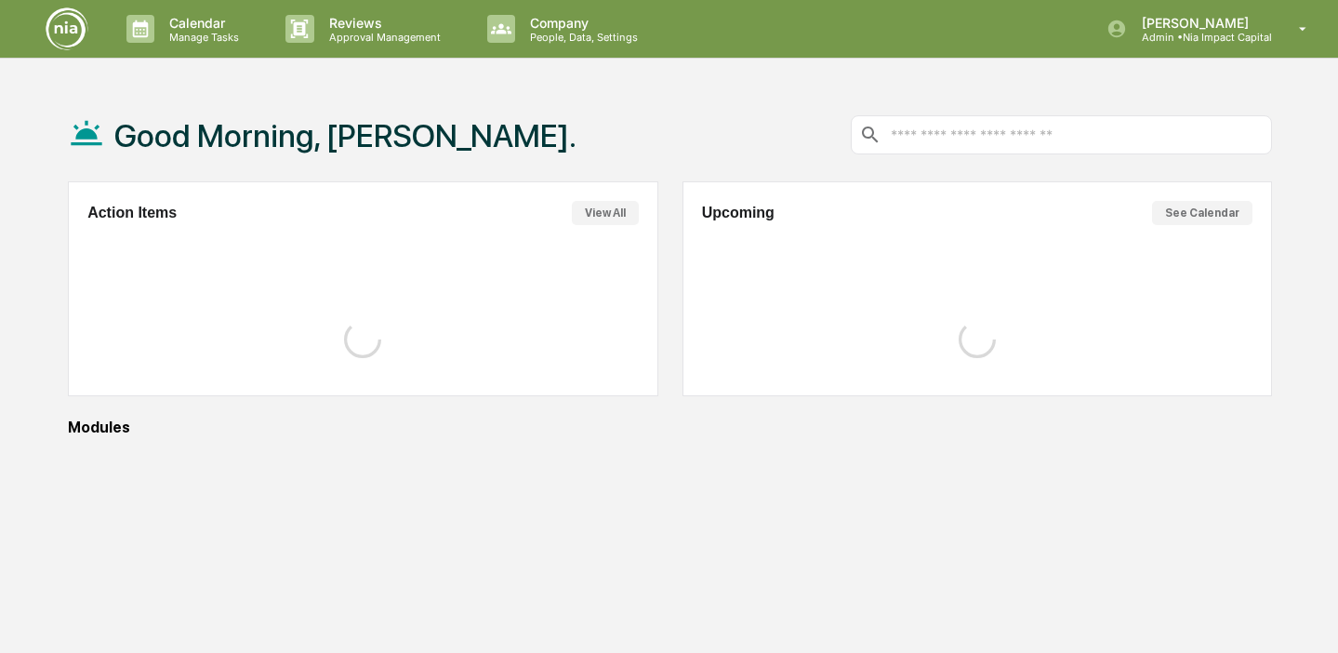 The width and height of the screenshot is (1338, 653). Describe the element at coordinates (1199, 37) in the screenshot. I see `p: Admin • Nia Impact Capital` at that location.